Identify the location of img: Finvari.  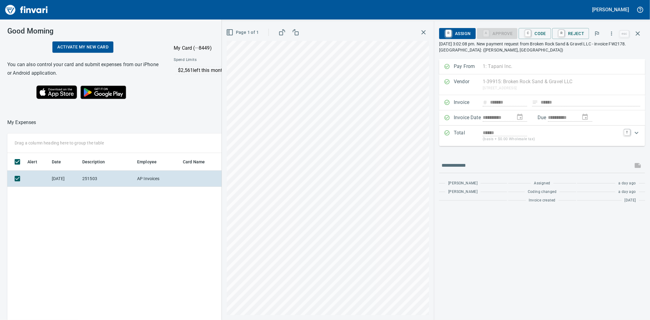
(27, 10).